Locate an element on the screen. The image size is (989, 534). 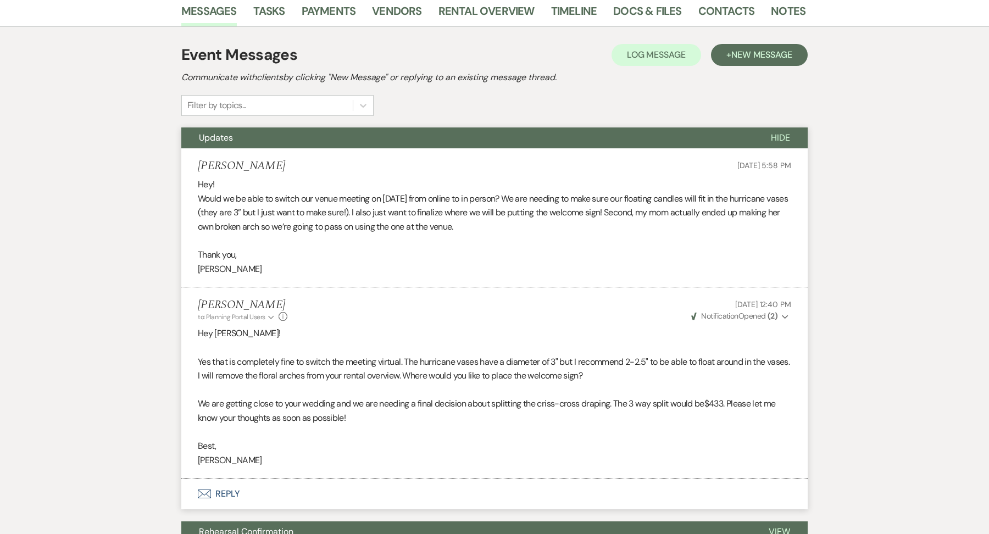
button: +New Message is located at coordinates (760, 55).